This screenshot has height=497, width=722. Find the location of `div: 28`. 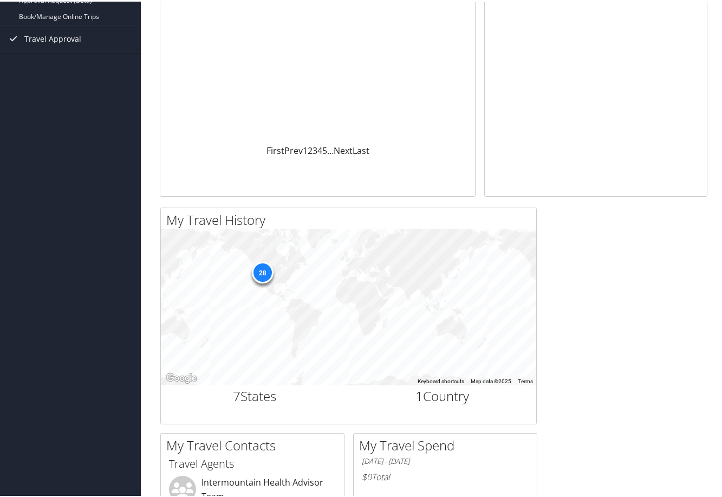

div: 28 is located at coordinates (262, 271).